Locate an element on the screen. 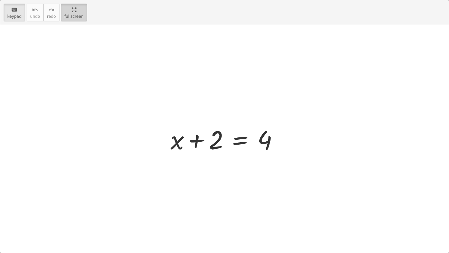 The image size is (449, 253). span: undo is located at coordinates (35, 16).